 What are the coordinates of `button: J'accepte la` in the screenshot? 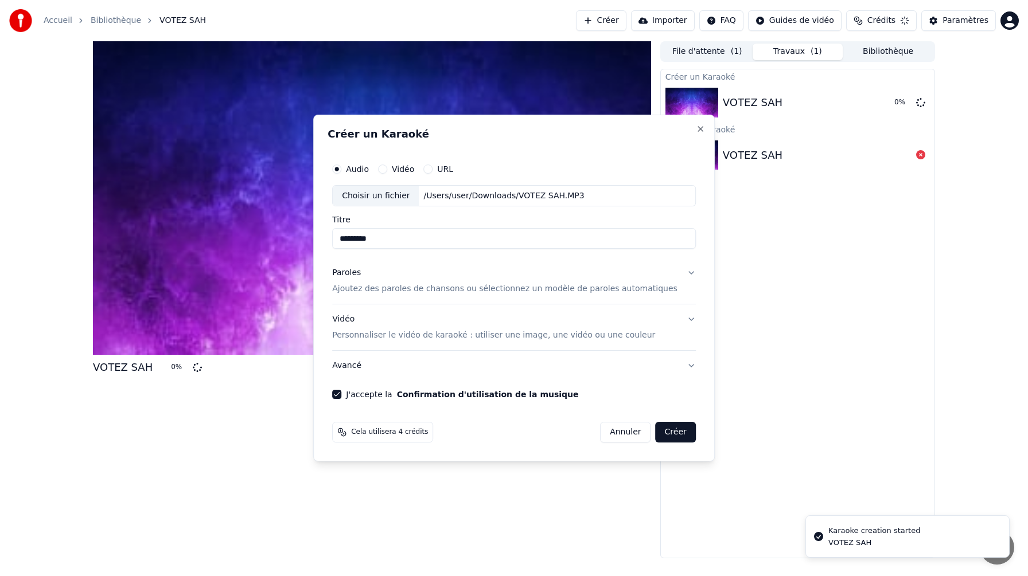 It's located at (487, 395).